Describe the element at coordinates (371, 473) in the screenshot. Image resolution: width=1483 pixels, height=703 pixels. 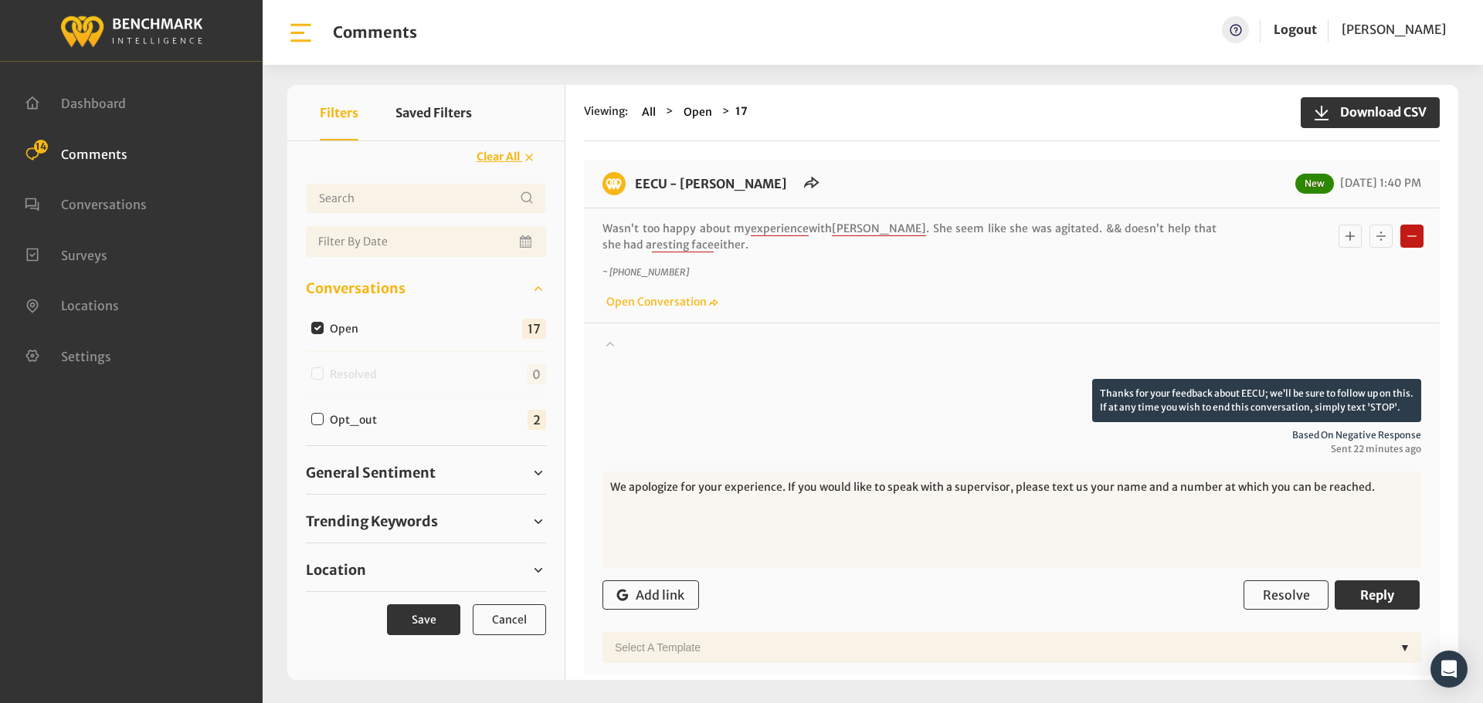
I see `span: General Sentiment` at that location.